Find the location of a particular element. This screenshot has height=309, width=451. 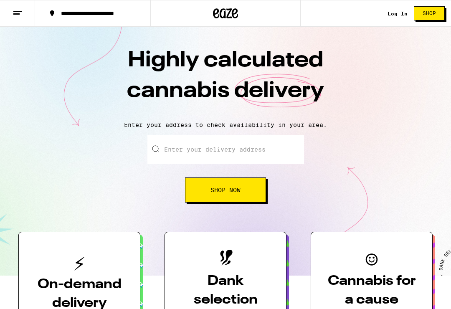

span: Shop is located at coordinates (430, 13).